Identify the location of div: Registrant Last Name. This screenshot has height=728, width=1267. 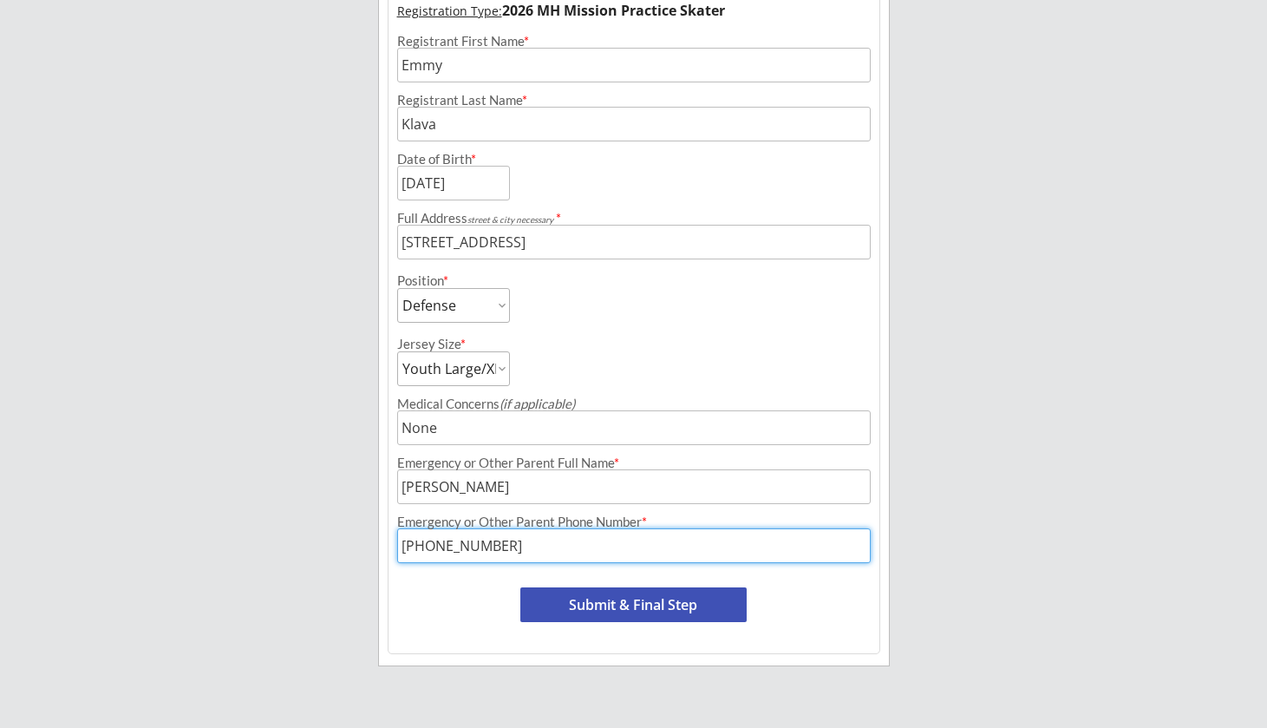
(634, 100).